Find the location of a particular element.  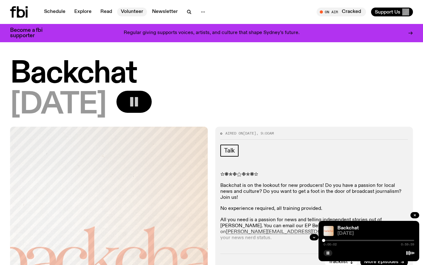

p: Regular giving supports voices, artists, and culture that shape Sydney’s future. is located at coordinates (211, 33).